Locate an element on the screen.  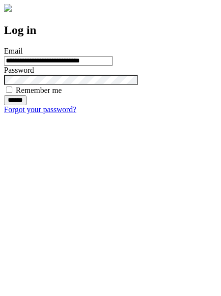
img: logo-4e3dc11c47720685a147b03b5a06dd966a58ff35d612b21f08c02c0306f2b779.png is located at coordinates (8, 8).